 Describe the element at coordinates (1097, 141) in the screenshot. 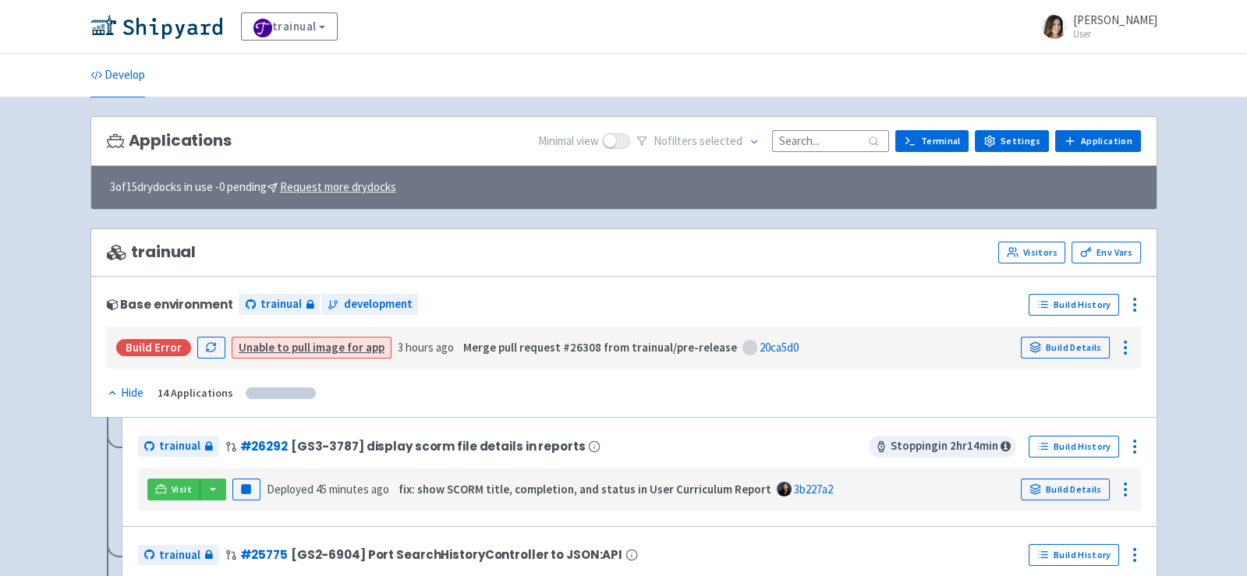

I see `a: Application` at that location.